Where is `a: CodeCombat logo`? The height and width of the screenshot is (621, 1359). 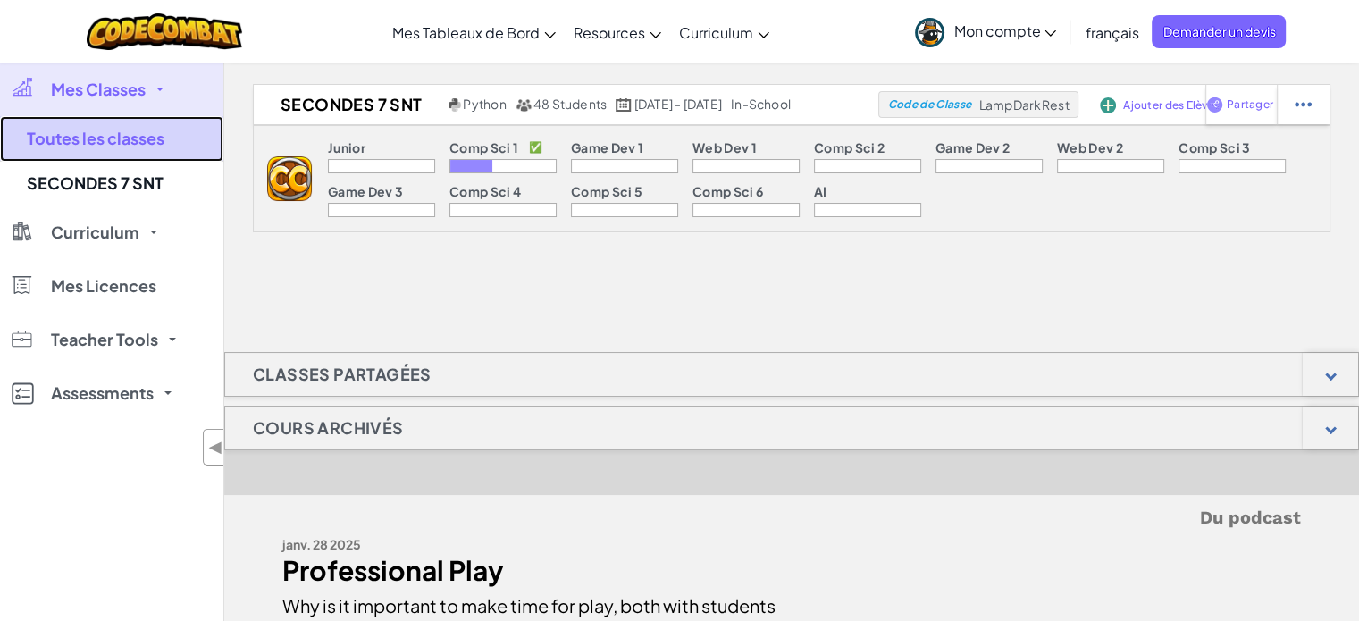
a: CodeCombat logo is located at coordinates (164, 31).